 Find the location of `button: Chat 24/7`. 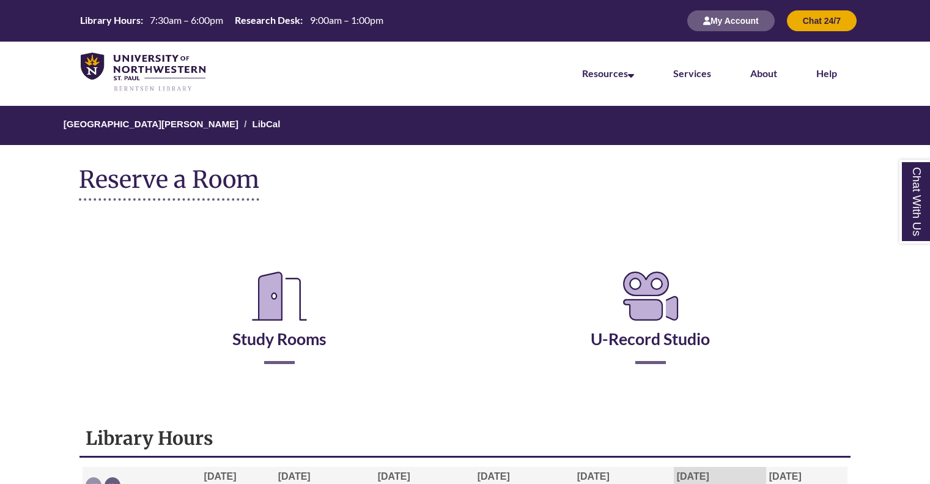

button: Chat 24/7 is located at coordinates (822, 21).